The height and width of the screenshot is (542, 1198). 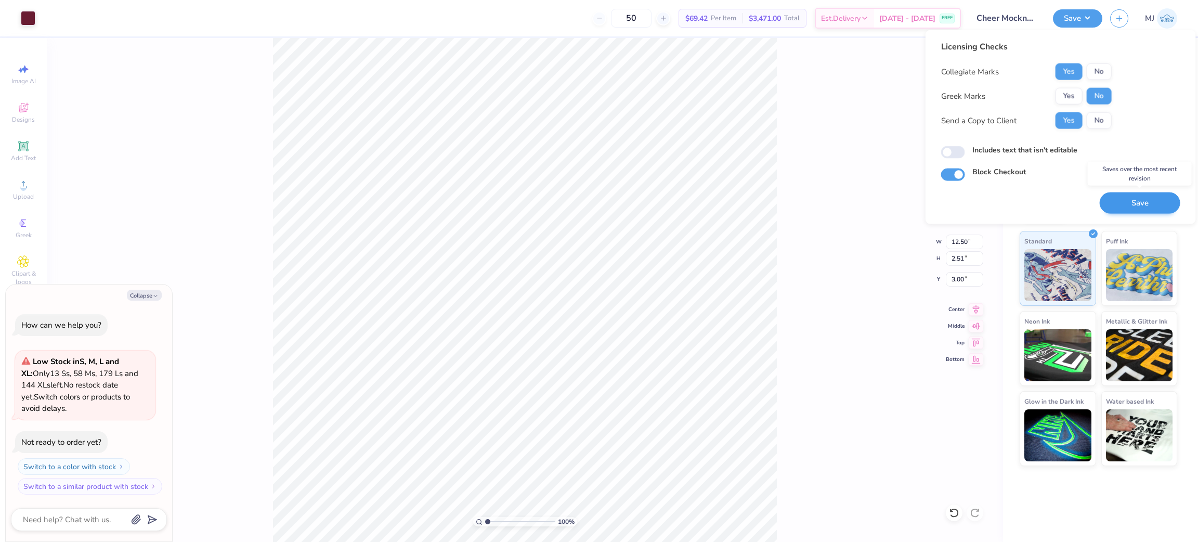 I want to click on span: Clipart & logos, so click(x=23, y=278).